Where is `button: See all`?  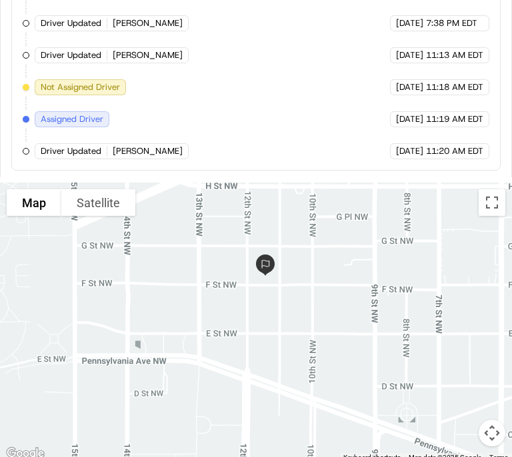
button: See all is located at coordinates (225, 178).